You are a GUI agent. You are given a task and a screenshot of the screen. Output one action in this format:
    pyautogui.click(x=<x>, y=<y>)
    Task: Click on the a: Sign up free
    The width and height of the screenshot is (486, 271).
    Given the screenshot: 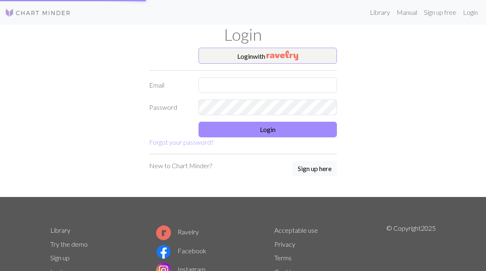 What is the action you would take?
    pyautogui.click(x=440, y=12)
    